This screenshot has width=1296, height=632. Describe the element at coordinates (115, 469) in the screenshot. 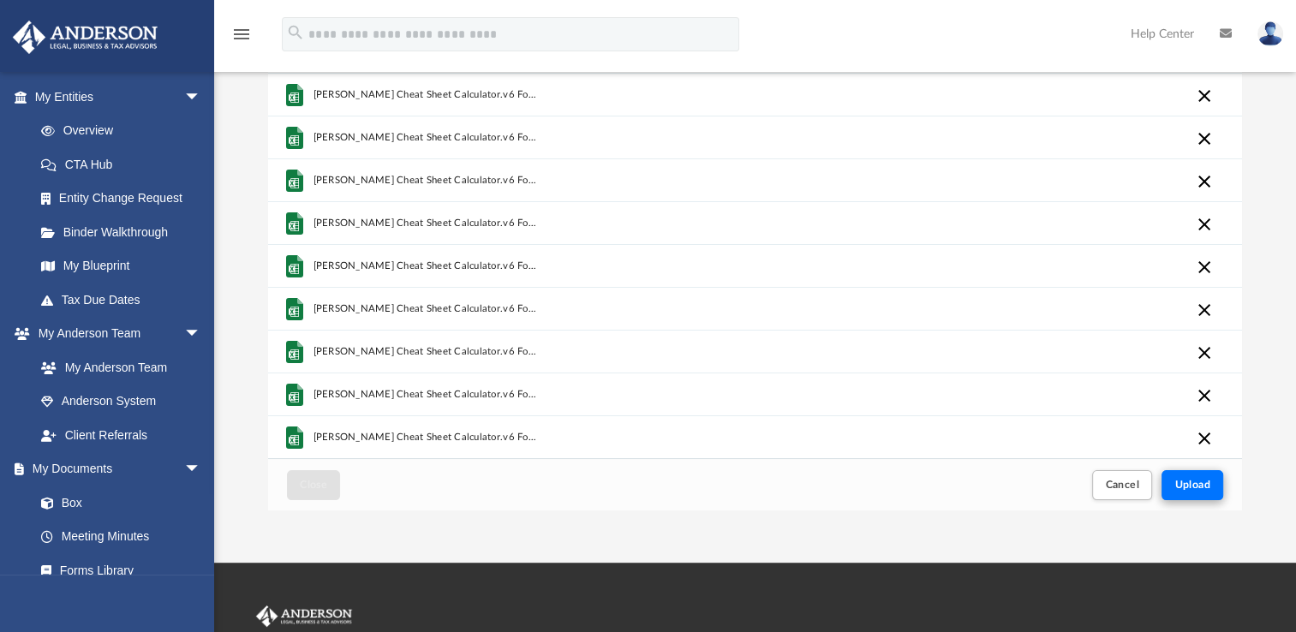

I see `a: My Documentsarrow_drop_down` at that location.